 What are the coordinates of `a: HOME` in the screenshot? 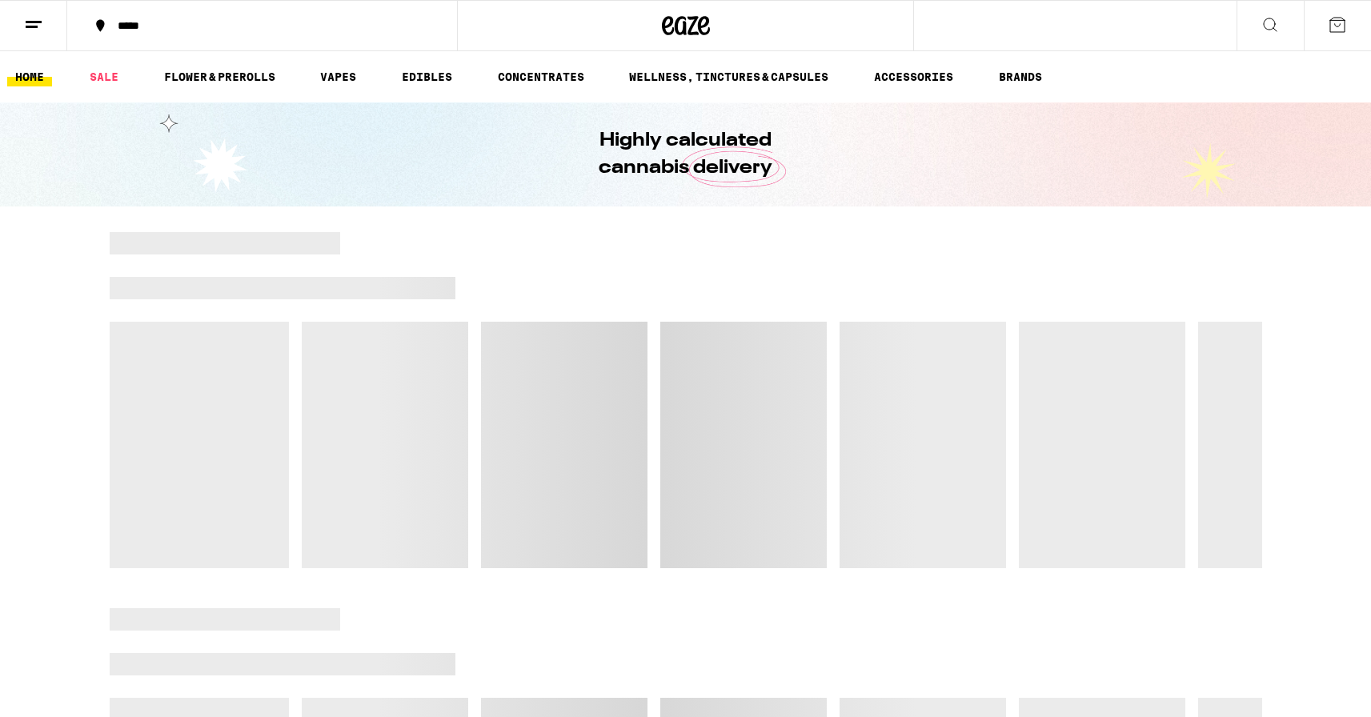 It's located at (30, 77).